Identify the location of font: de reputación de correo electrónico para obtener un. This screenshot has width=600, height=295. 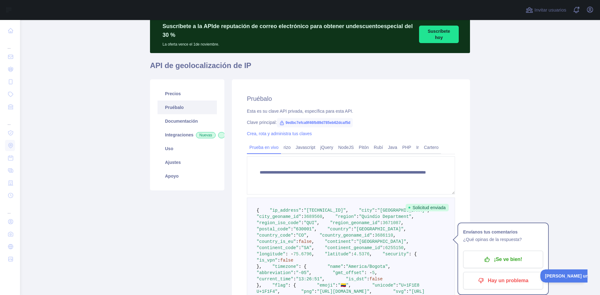
(282, 26).